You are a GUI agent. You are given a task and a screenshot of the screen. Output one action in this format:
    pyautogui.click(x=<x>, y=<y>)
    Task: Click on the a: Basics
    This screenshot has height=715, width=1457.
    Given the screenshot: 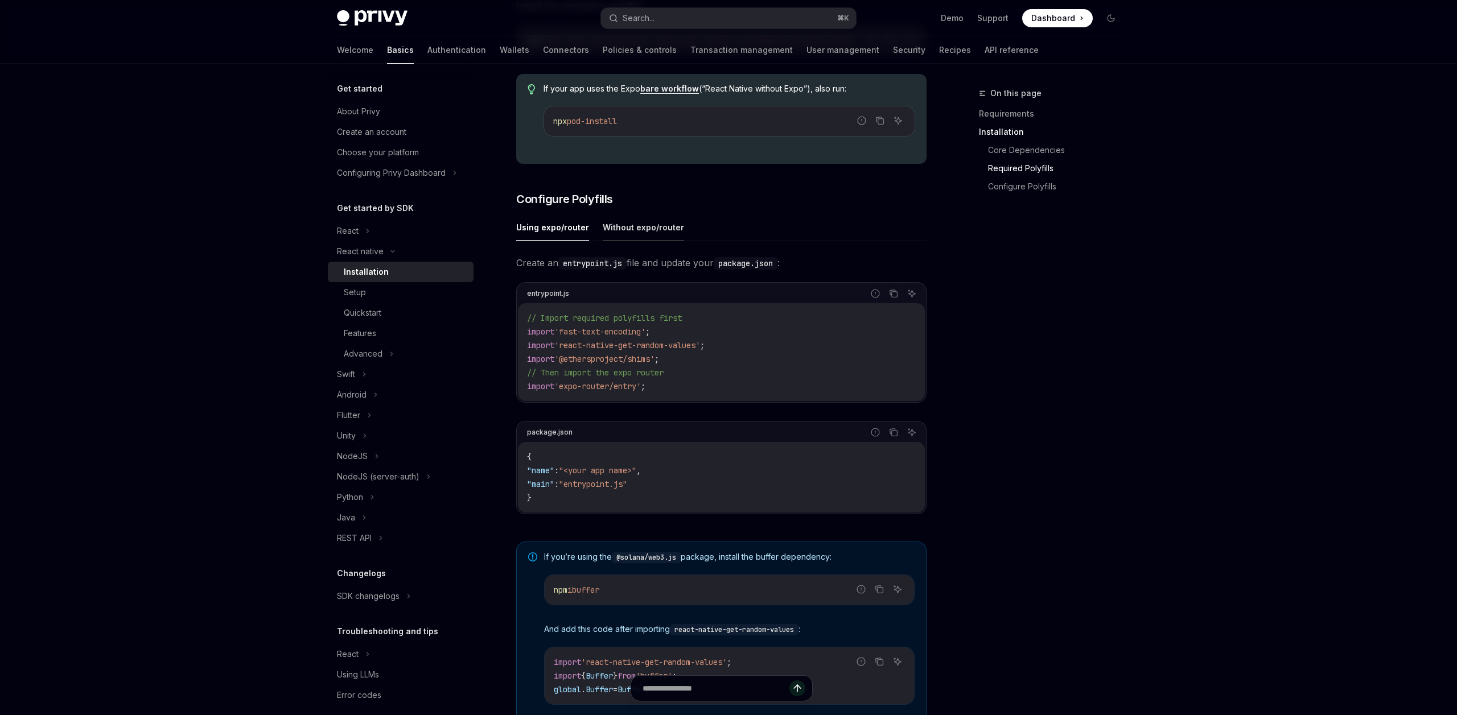 What is the action you would take?
    pyautogui.click(x=400, y=50)
    